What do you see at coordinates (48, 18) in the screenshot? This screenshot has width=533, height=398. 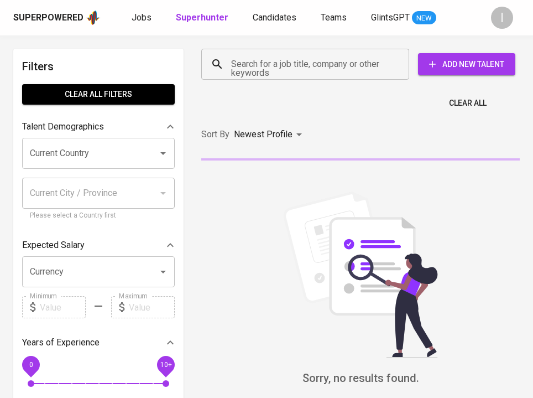 I see `div: Superpowered` at bounding box center [48, 18].